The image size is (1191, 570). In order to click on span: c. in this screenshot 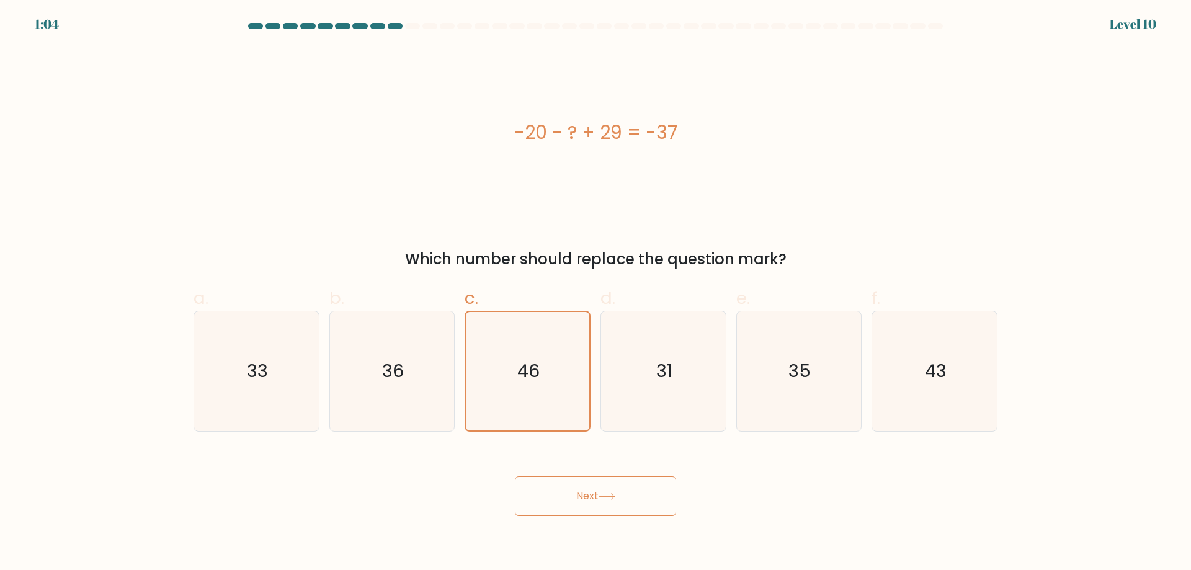, I will do `click(472, 298)`.